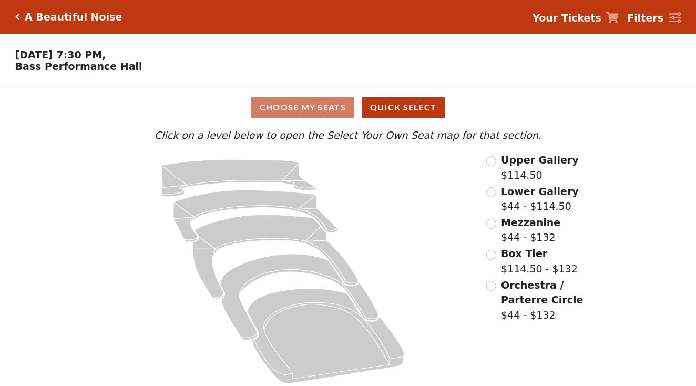  Describe the element at coordinates (326, 336) in the screenshot. I see `path: Orchestra / Parterre Circle - Seats Available: 6` at that location.